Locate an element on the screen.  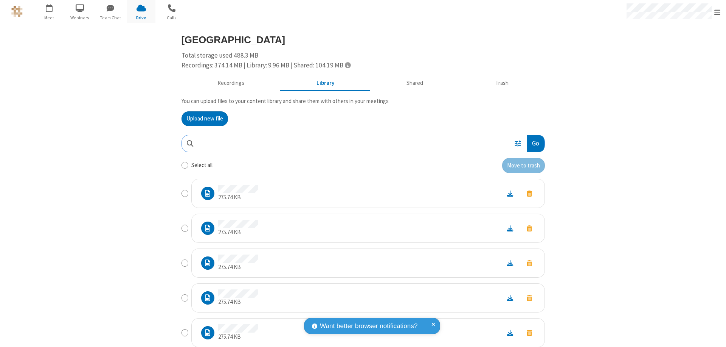
span: Calls is located at coordinates (172, 18).